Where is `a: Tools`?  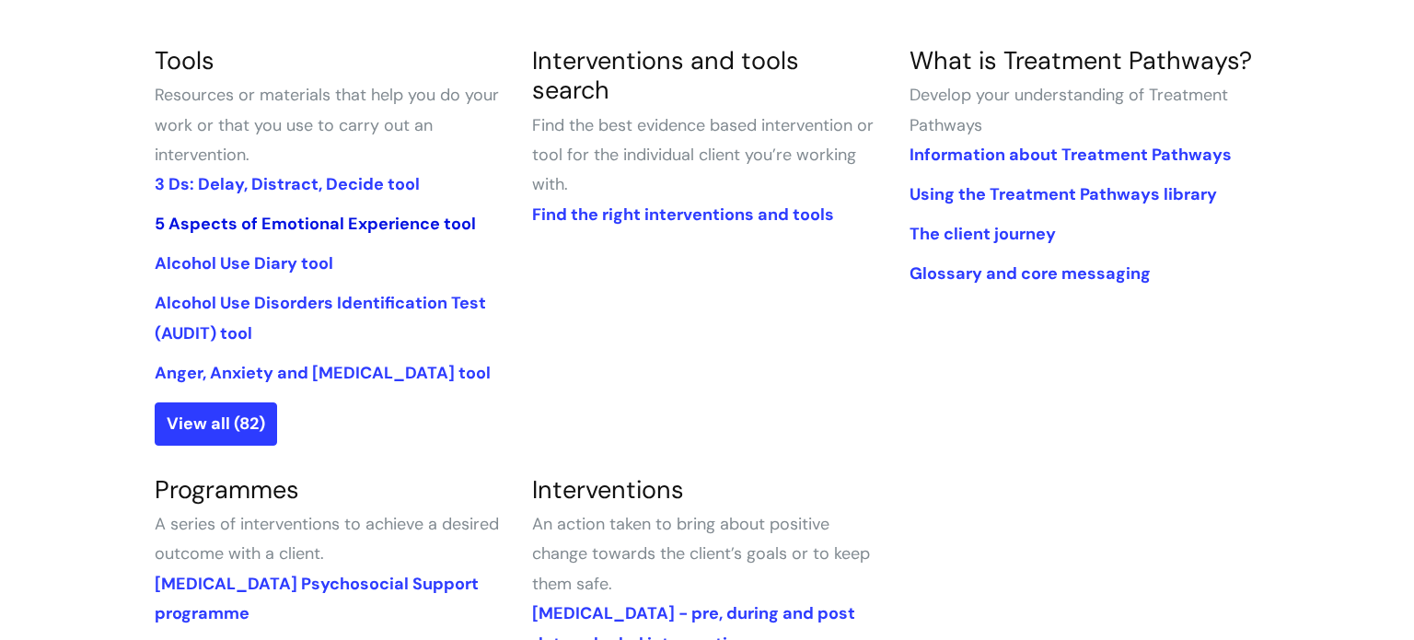
a: Tools is located at coordinates (184, 60).